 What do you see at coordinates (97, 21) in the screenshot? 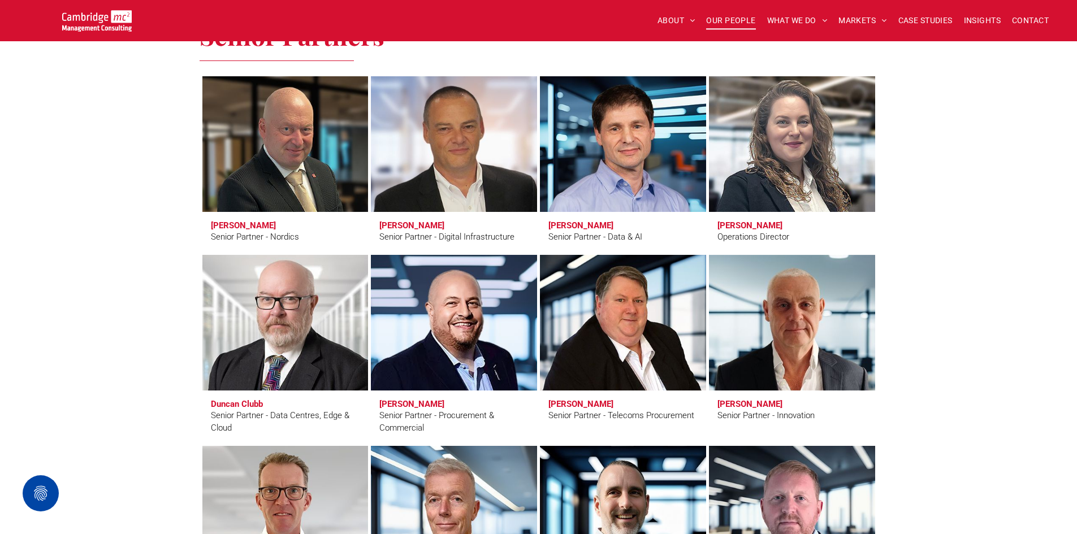
I see `img: Go to Homepage` at bounding box center [97, 21].